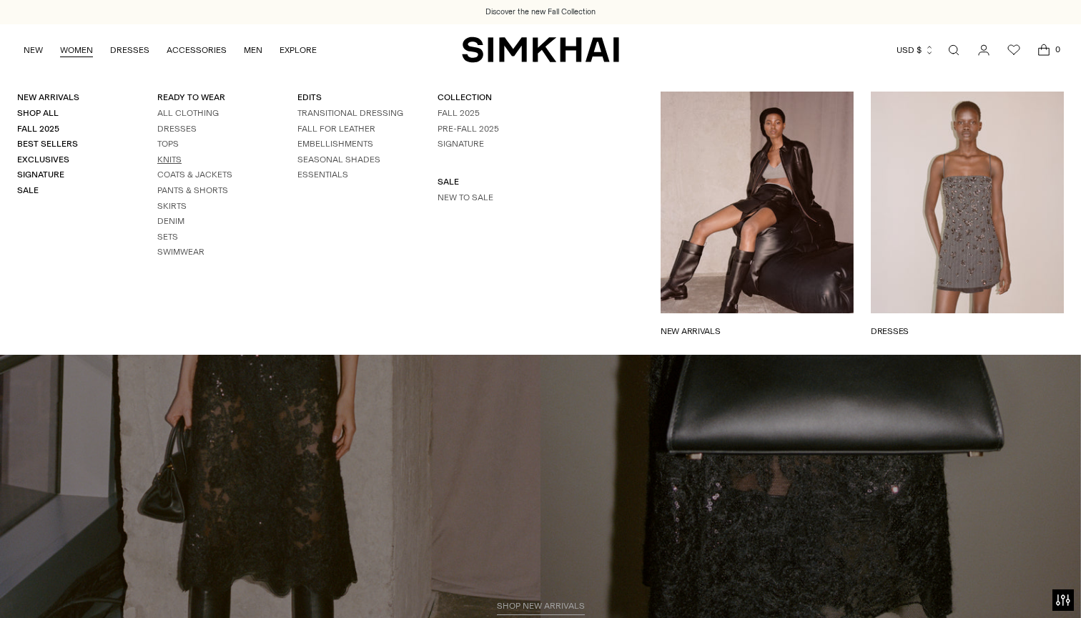 This screenshot has height=618, width=1081. What do you see at coordinates (298, 50) in the screenshot?
I see `a: EXPLORE` at bounding box center [298, 50].